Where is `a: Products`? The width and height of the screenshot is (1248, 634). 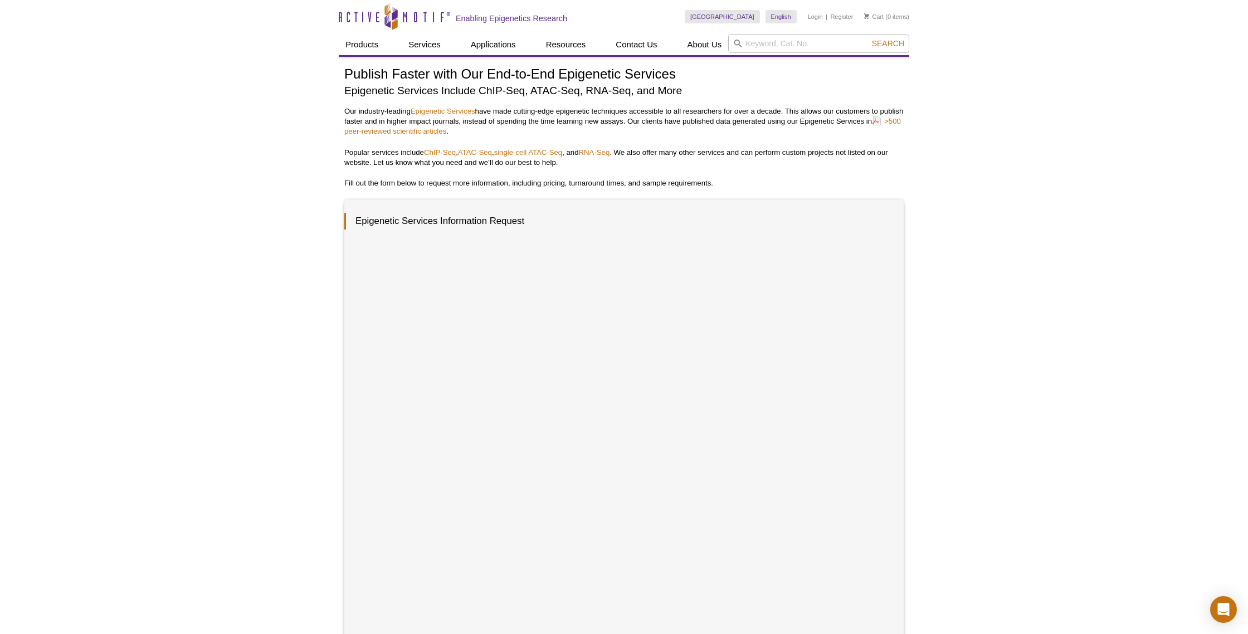
a: Products is located at coordinates (362, 45).